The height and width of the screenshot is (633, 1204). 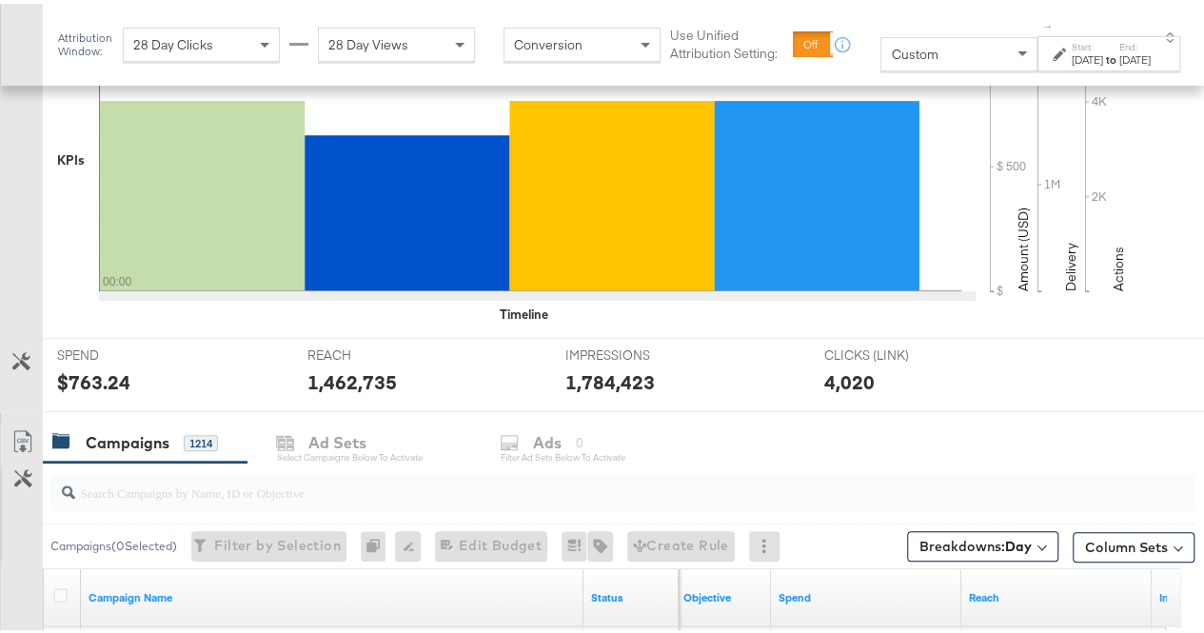 What do you see at coordinates (201, 440) in the screenshot?
I see `div: 1214` at bounding box center [201, 440].